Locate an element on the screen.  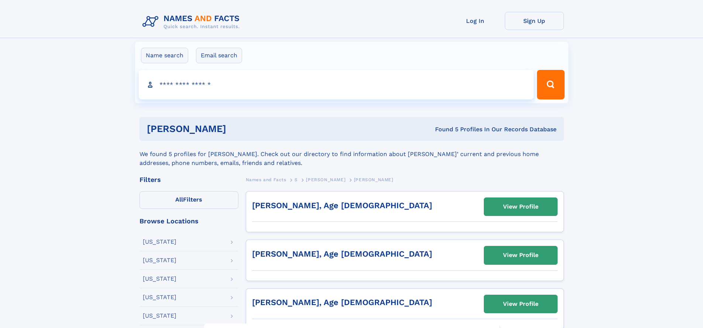
label: Name search is located at coordinates (165, 55).